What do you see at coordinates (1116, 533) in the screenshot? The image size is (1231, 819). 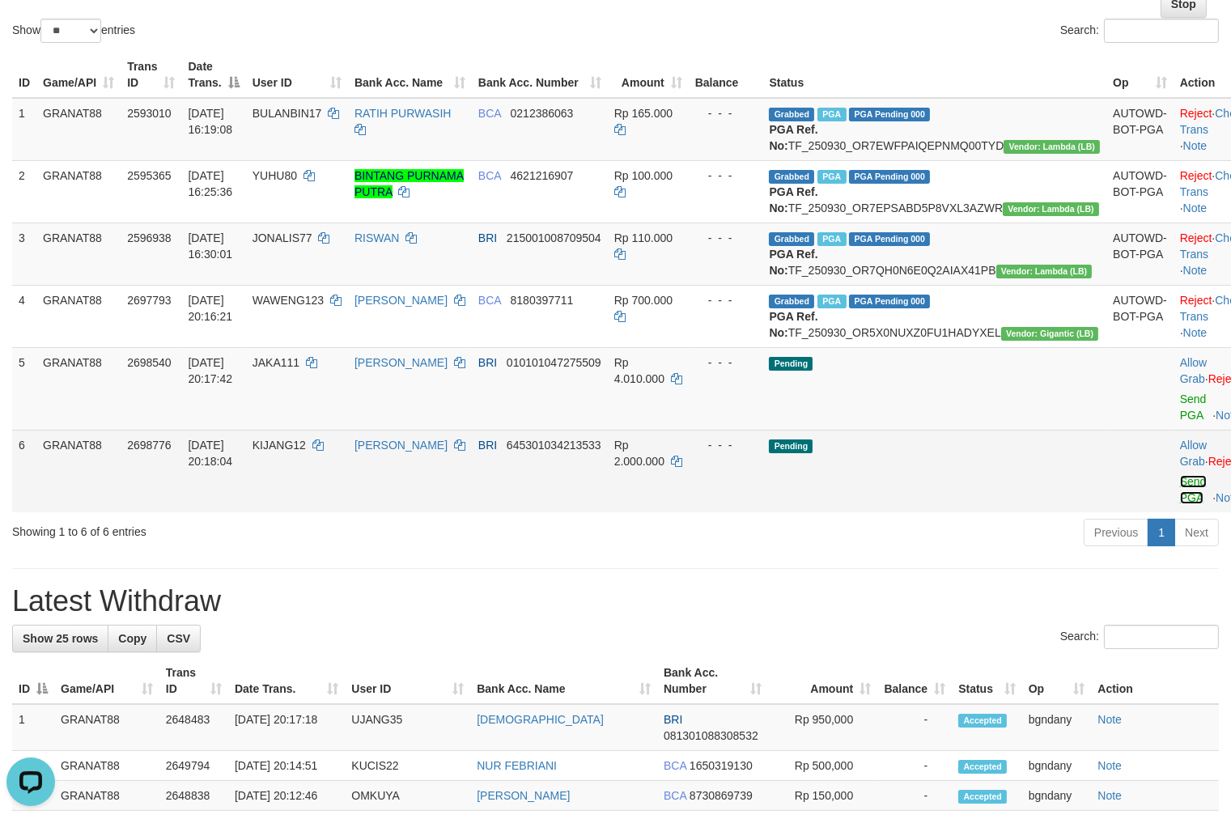 I see `a: Previous` at bounding box center [1116, 533].